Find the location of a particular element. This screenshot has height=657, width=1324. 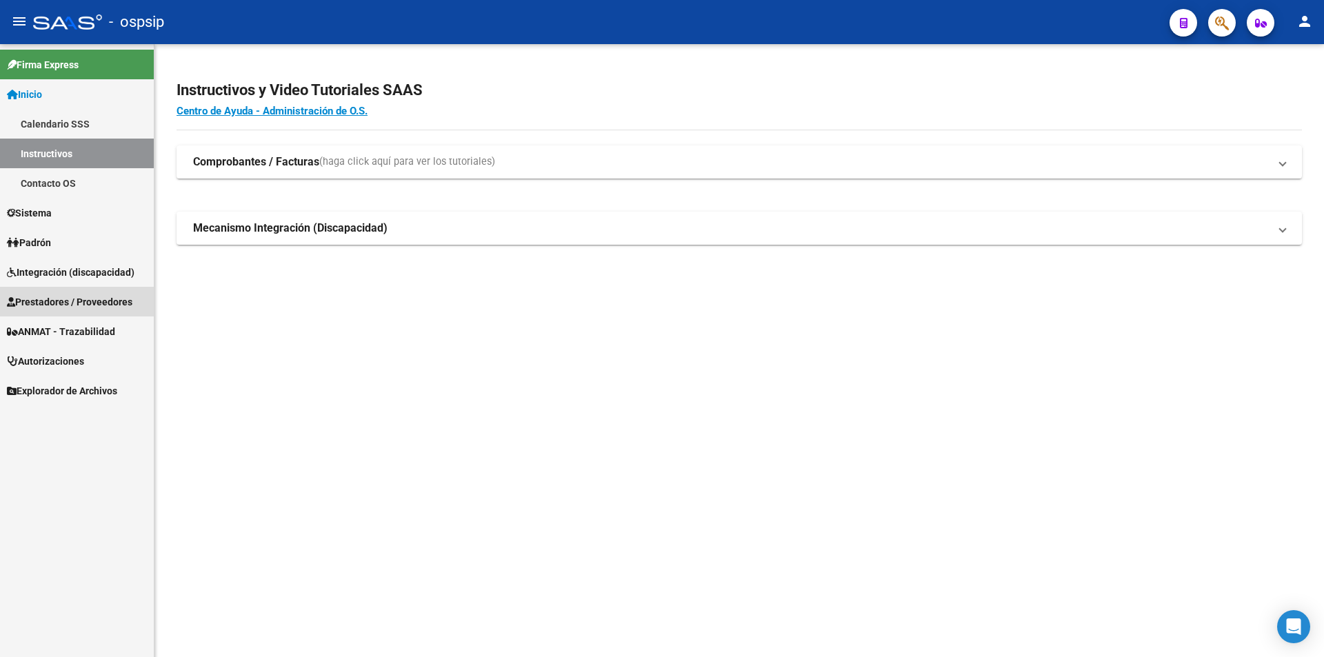

a: Centro de Ayuda - Administración de O.S. is located at coordinates (272, 111).